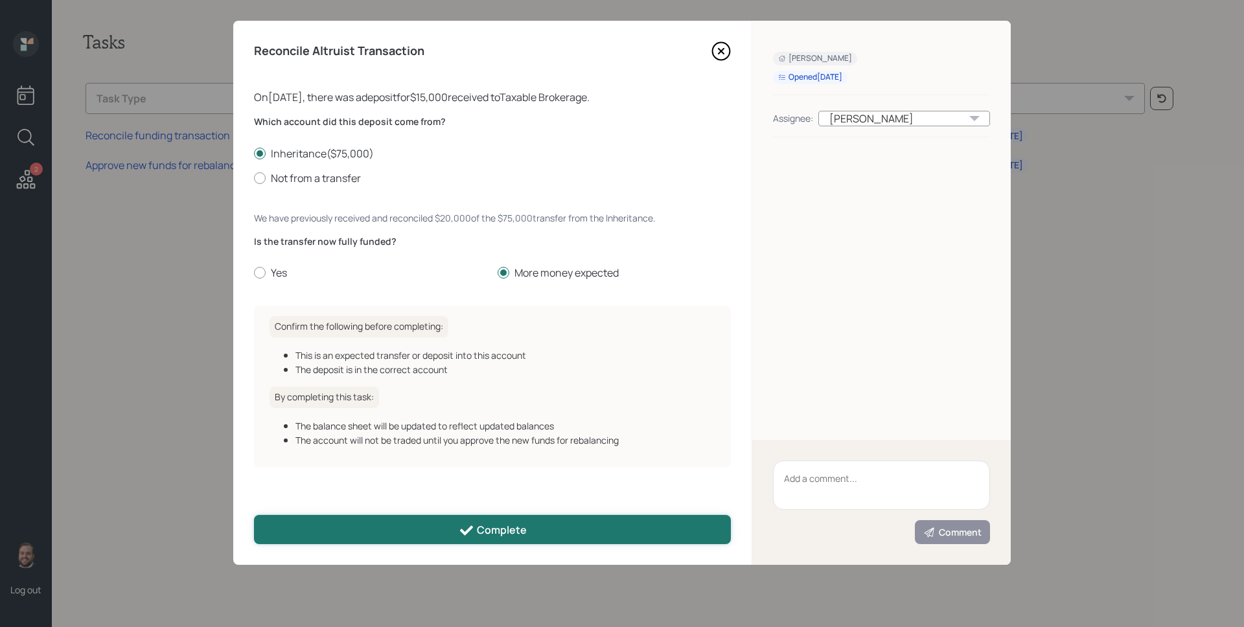 The height and width of the screenshot is (627, 1244). I want to click on button: Complete, so click(492, 529).